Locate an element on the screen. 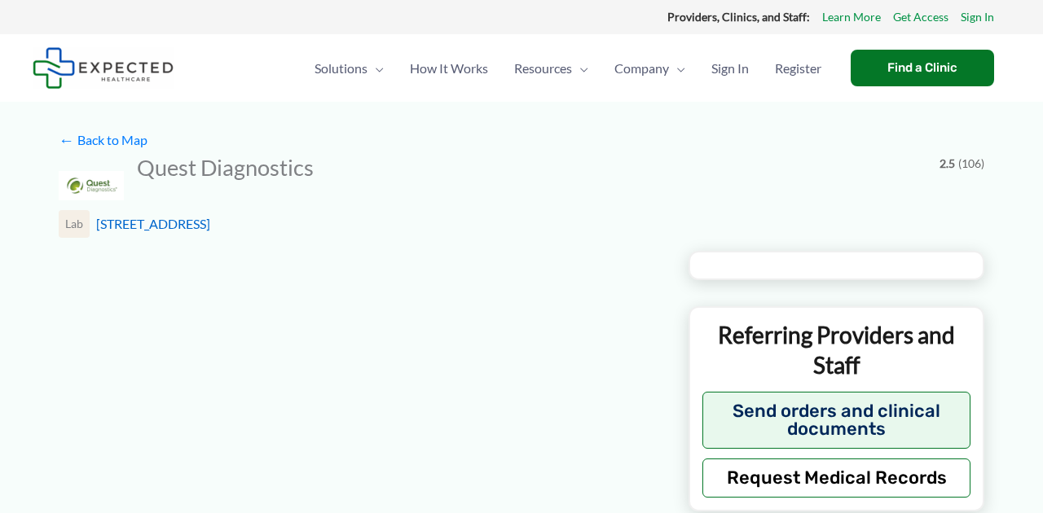 The image size is (1043, 513). span: Solutions is located at coordinates (341, 68).